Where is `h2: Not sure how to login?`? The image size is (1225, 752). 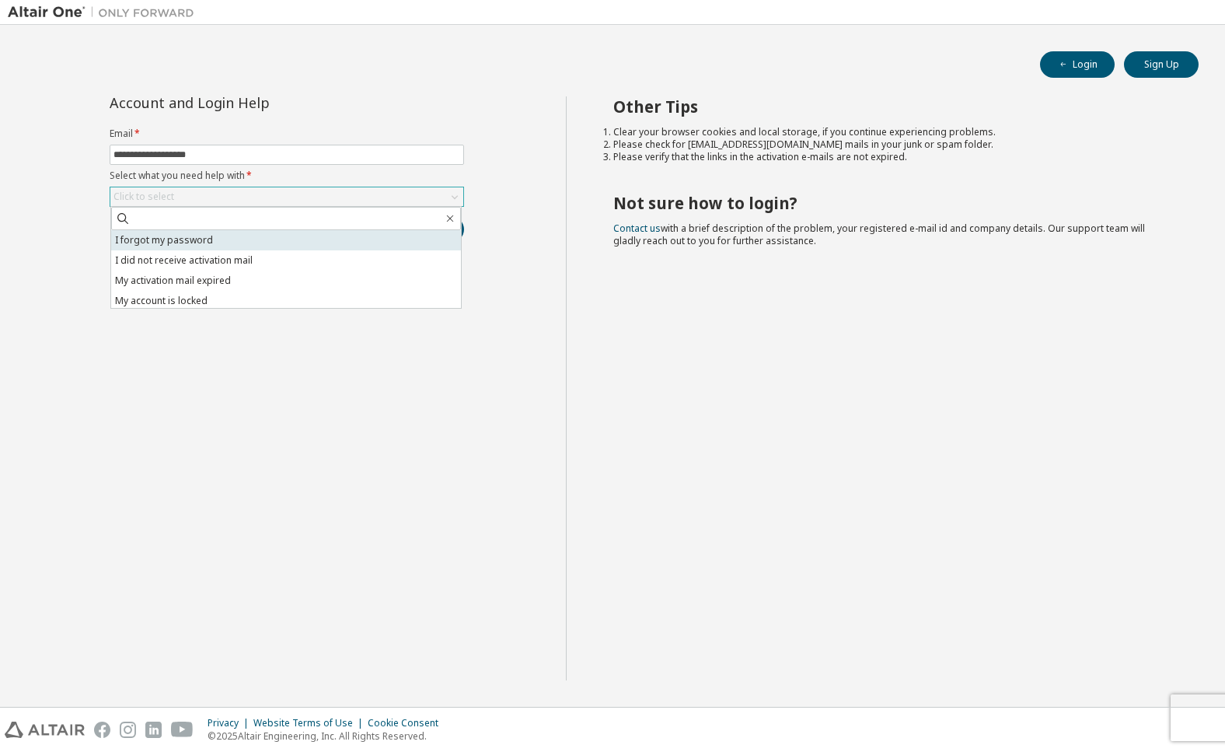 h2: Not sure how to login? is located at coordinates (893, 203).